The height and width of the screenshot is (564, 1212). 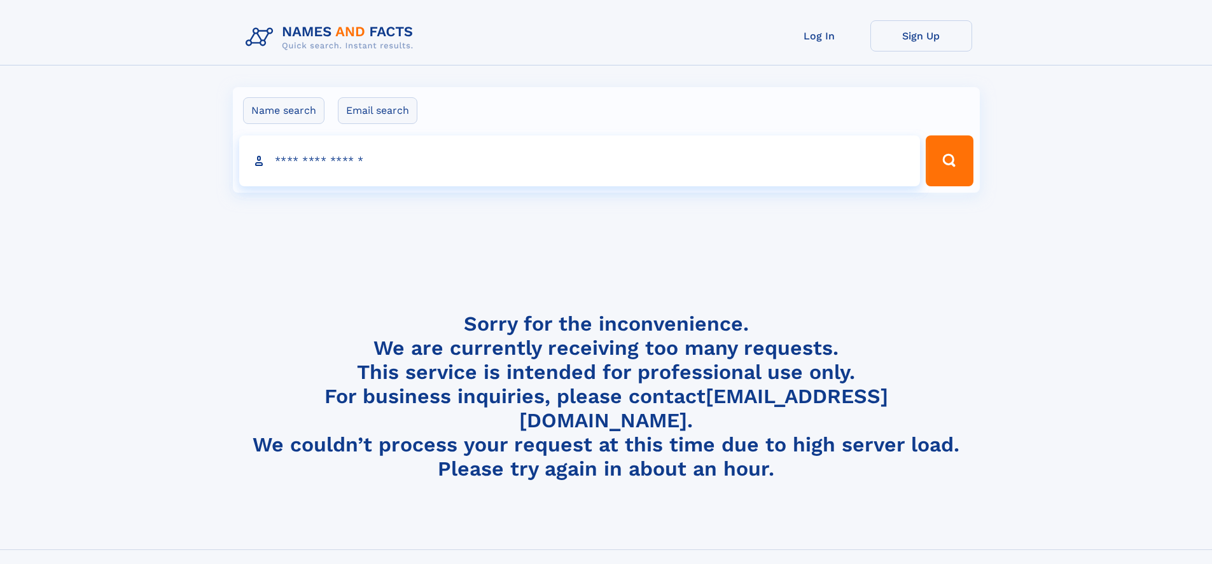 I want to click on input: search input, so click(x=580, y=161).